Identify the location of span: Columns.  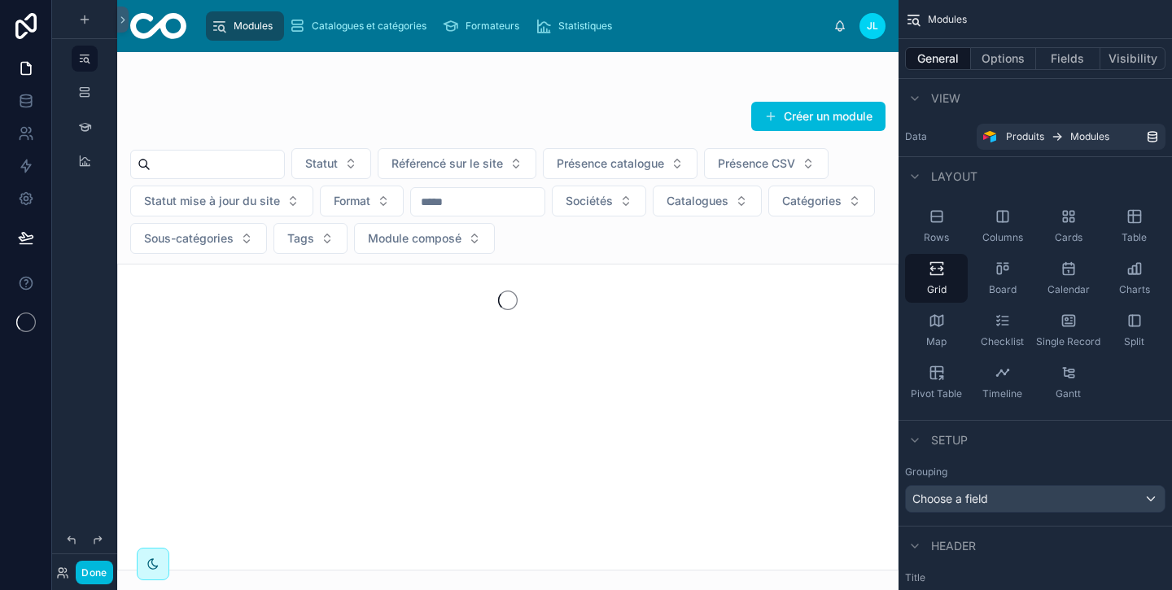
(1003, 238).